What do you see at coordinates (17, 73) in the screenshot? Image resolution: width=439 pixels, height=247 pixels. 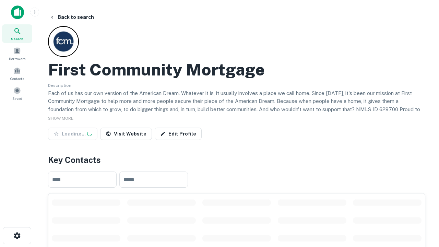 I see `div: Contacts` at bounding box center [17, 73].